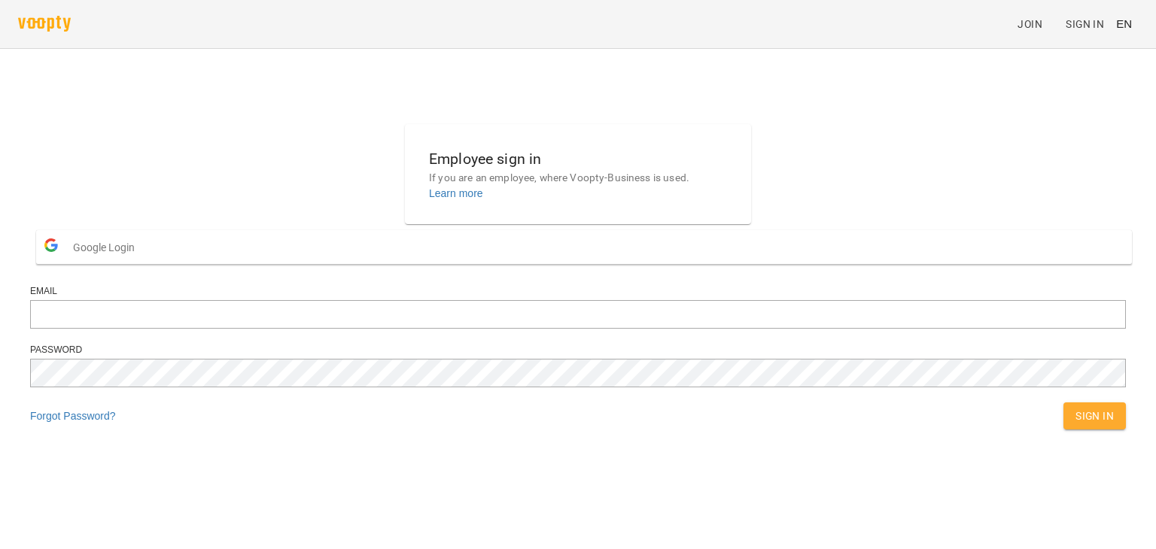 The height and width of the screenshot is (549, 1156). What do you see at coordinates (578, 350) in the screenshot?
I see `div: Password` at bounding box center [578, 350].